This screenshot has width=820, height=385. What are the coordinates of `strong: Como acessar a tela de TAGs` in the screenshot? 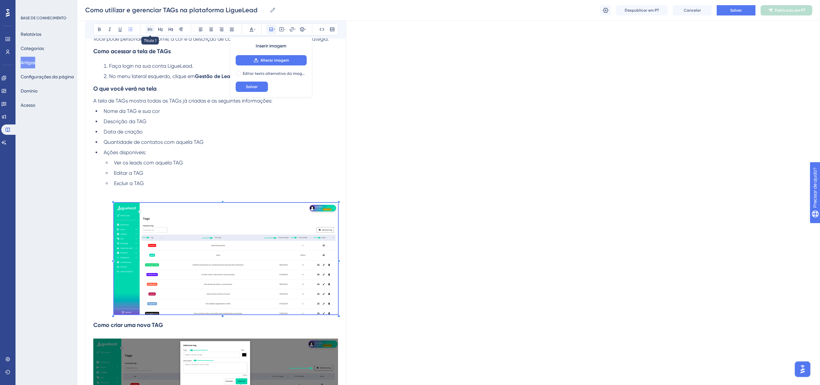 It's located at (132, 51).